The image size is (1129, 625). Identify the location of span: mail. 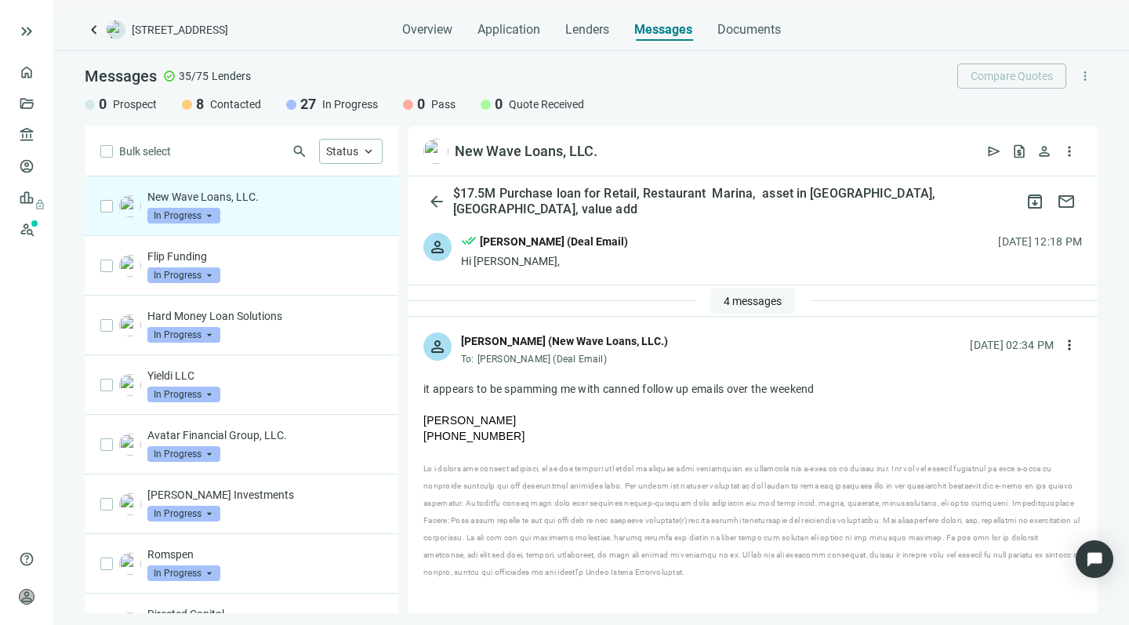
(1067, 202).